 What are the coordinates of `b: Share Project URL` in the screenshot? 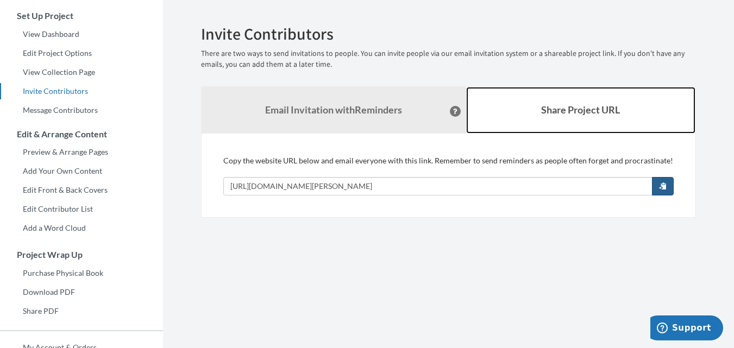 It's located at (580, 110).